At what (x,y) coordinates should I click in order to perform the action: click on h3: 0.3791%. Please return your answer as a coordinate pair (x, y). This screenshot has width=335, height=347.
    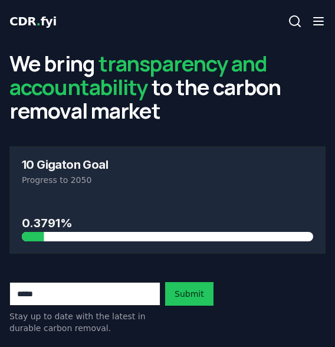
    Looking at the image, I should click on (167, 223).